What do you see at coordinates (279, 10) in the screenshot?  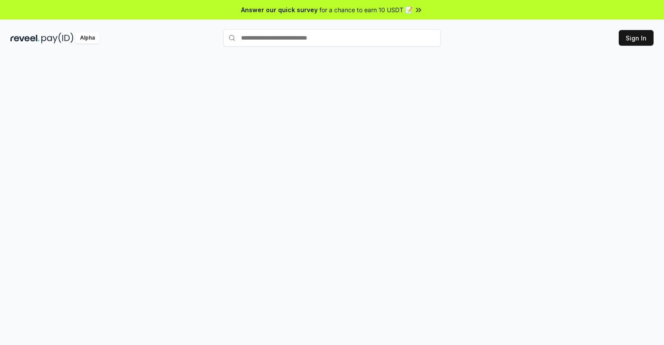 I see `span: Answer our quick survey` at bounding box center [279, 10].